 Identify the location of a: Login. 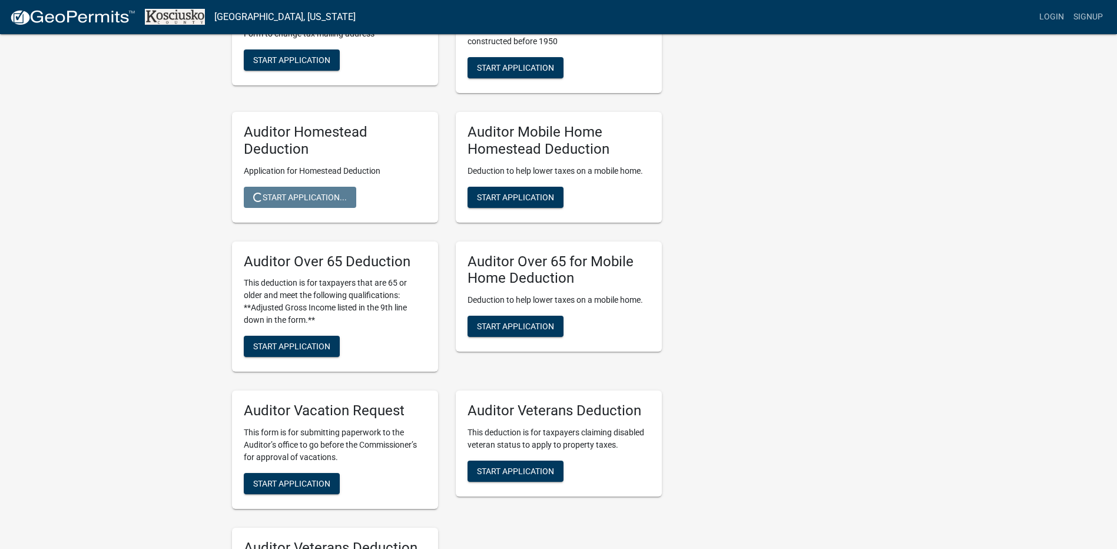
(1052, 17).